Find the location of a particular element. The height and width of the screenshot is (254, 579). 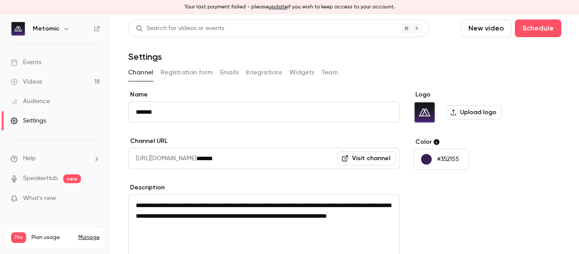

button: Integrations is located at coordinates (264, 73).